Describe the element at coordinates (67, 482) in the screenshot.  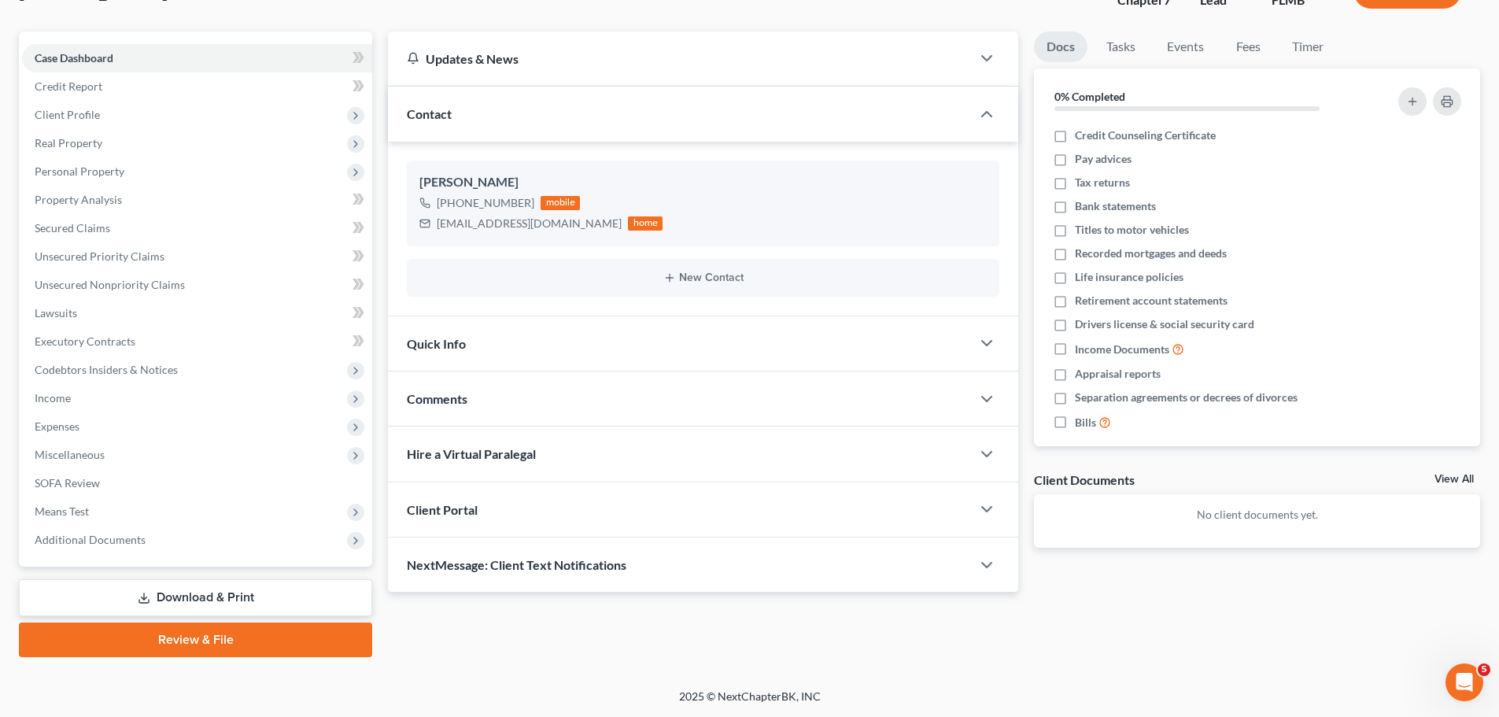
I see `span: SOFA Review` at that location.